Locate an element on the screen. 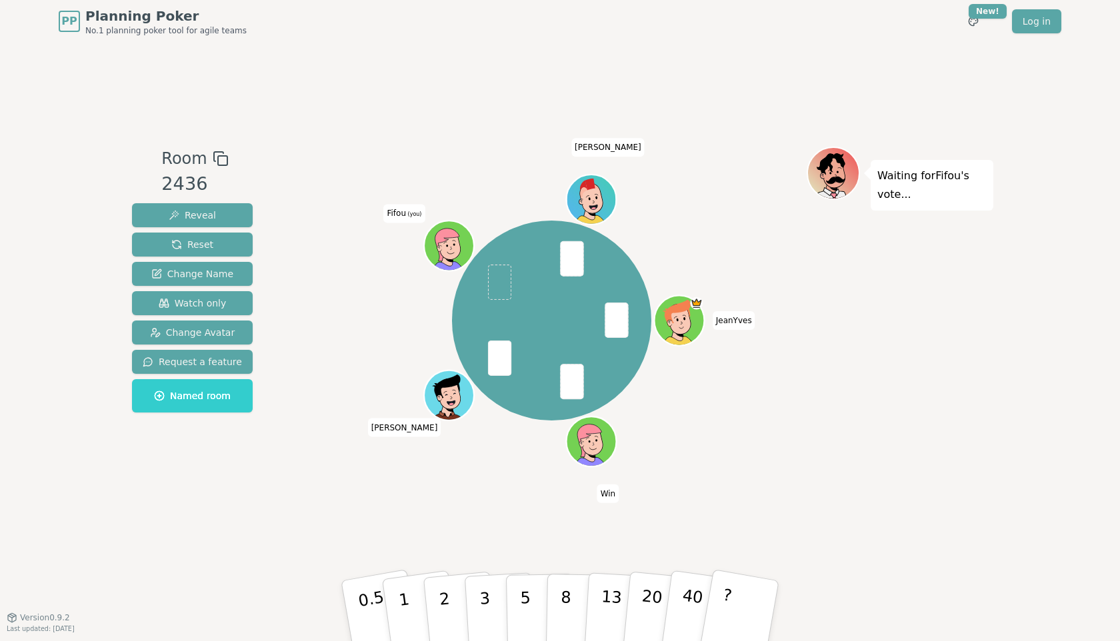  button: Reset is located at coordinates (192, 245).